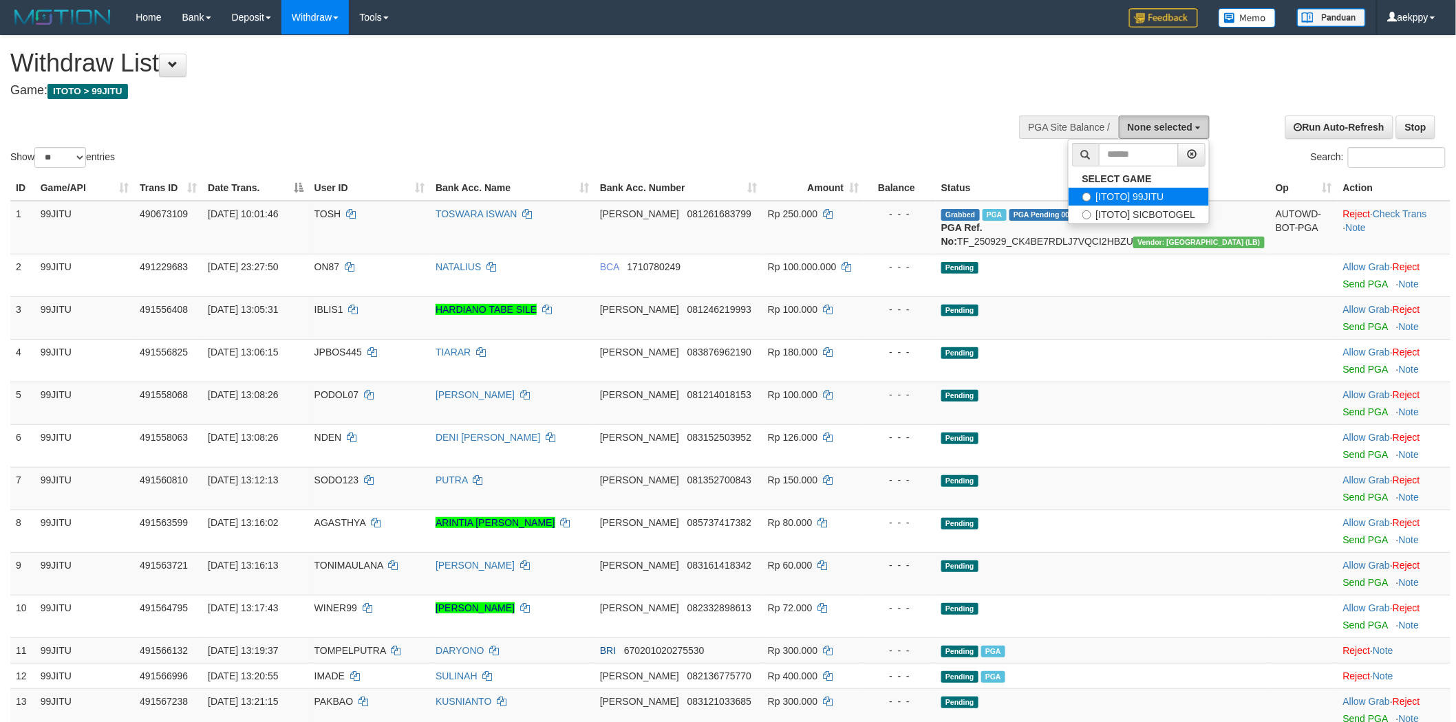 The image size is (1456, 722). What do you see at coordinates (1339, 127) in the screenshot?
I see `a: Run Auto-Refresh` at bounding box center [1339, 127].